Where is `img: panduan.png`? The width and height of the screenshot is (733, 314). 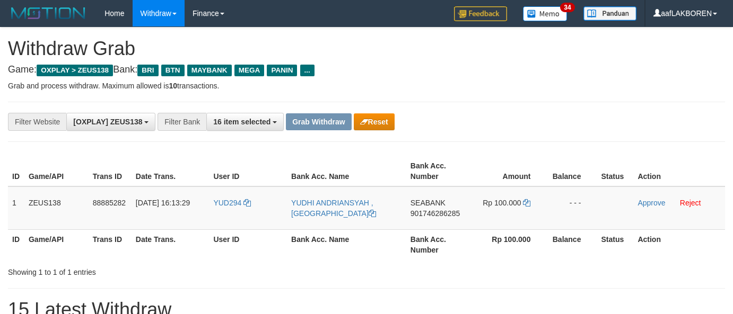
img: panduan.png is located at coordinates (610, 13).